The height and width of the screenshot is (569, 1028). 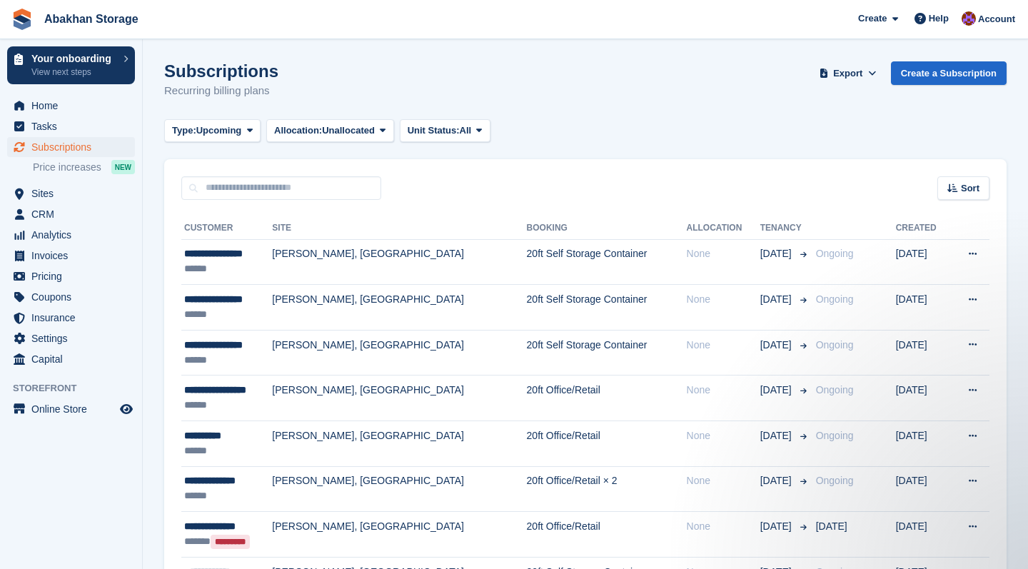 What do you see at coordinates (74, 318) in the screenshot?
I see `span: Insurance` at bounding box center [74, 318].